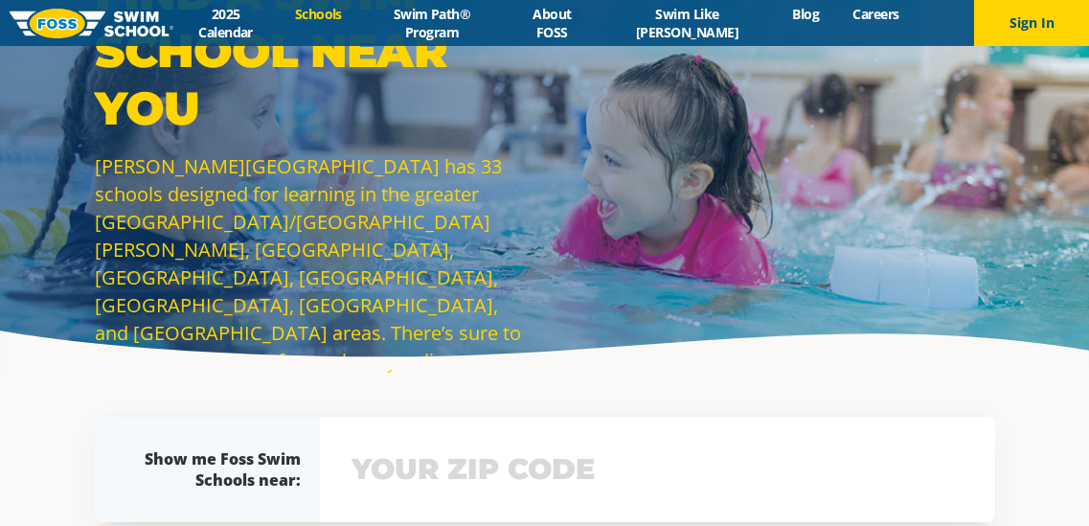 Image resolution: width=1089 pixels, height=526 pixels. What do you see at coordinates (216, 469) in the screenshot?
I see `div: Show me Foss Swim Schools near:` at bounding box center [216, 469].